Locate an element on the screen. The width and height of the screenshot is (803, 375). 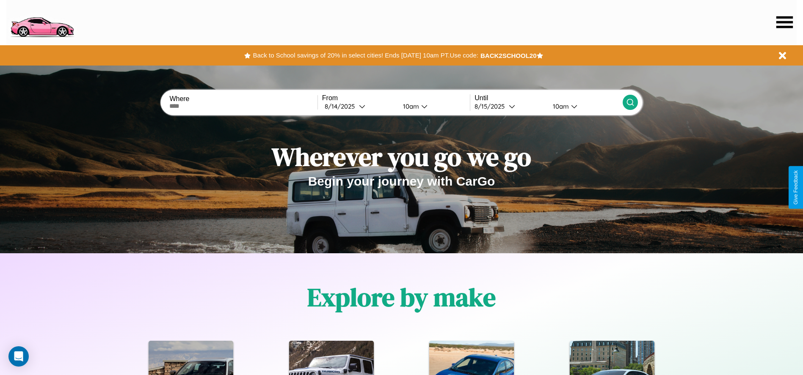
label: Until is located at coordinates (548, 98).